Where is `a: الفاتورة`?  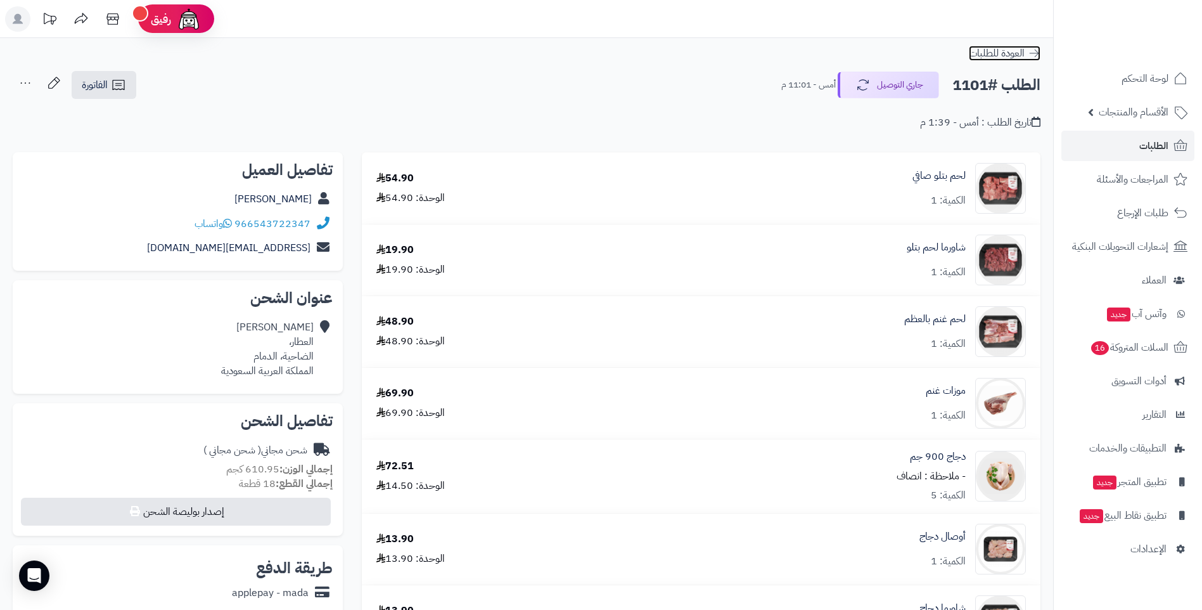
a: الفاتورة is located at coordinates (104, 85).